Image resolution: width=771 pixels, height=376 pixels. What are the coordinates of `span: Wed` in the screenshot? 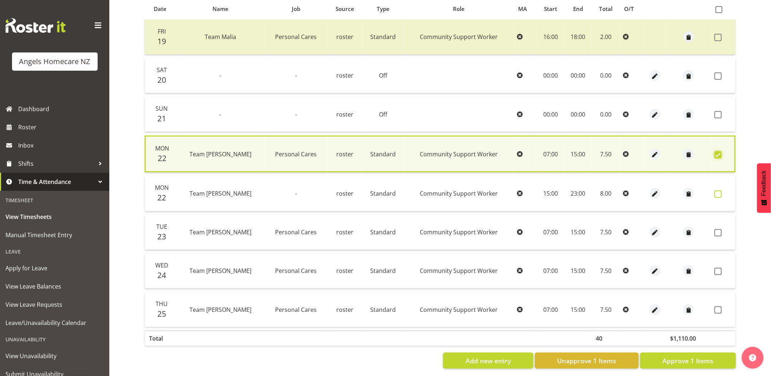 It's located at (162, 265).